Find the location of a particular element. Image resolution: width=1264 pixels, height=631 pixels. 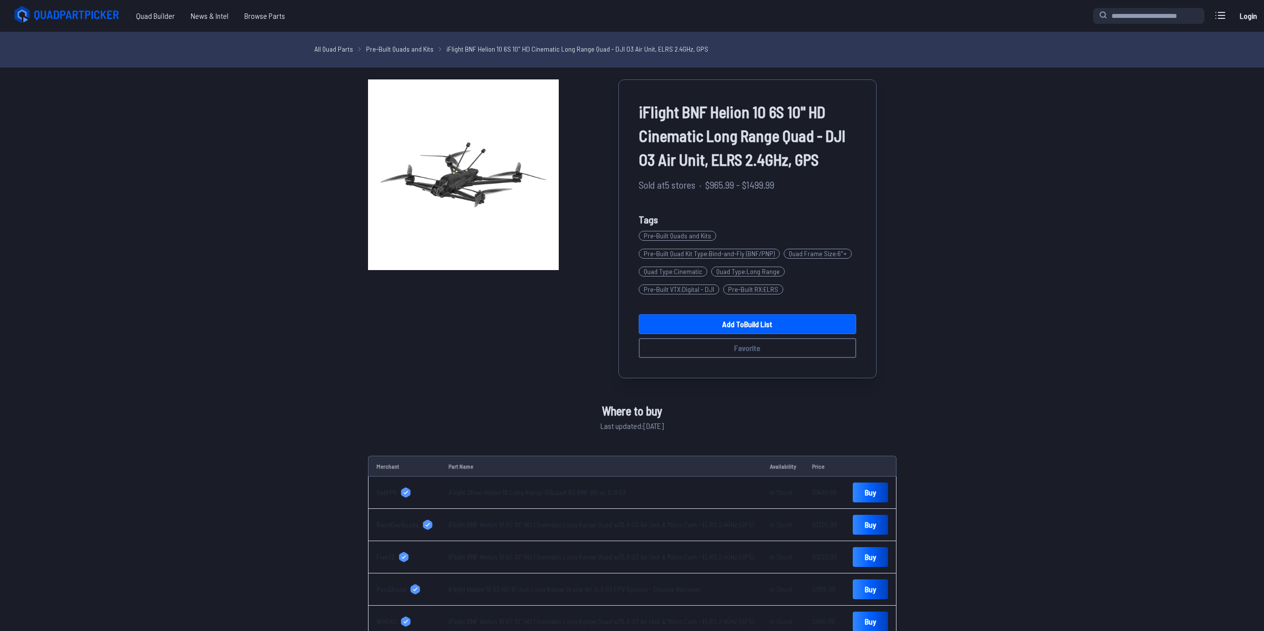

button: Favorite is located at coordinates (747, 348).